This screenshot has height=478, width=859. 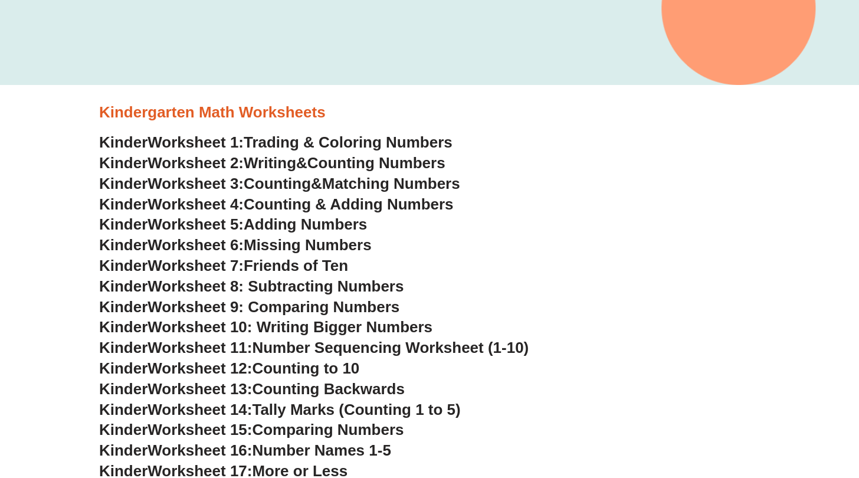 I want to click on a: KinderWorksheet 9: Comparing Numbers, so click(x=249, y=307).